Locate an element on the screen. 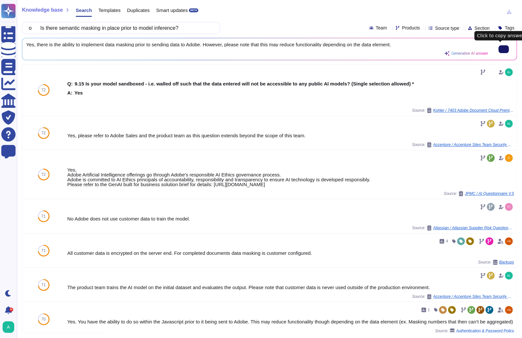 This screenshot has width=522, height=338. button: user is located at coordinates (10, 327).